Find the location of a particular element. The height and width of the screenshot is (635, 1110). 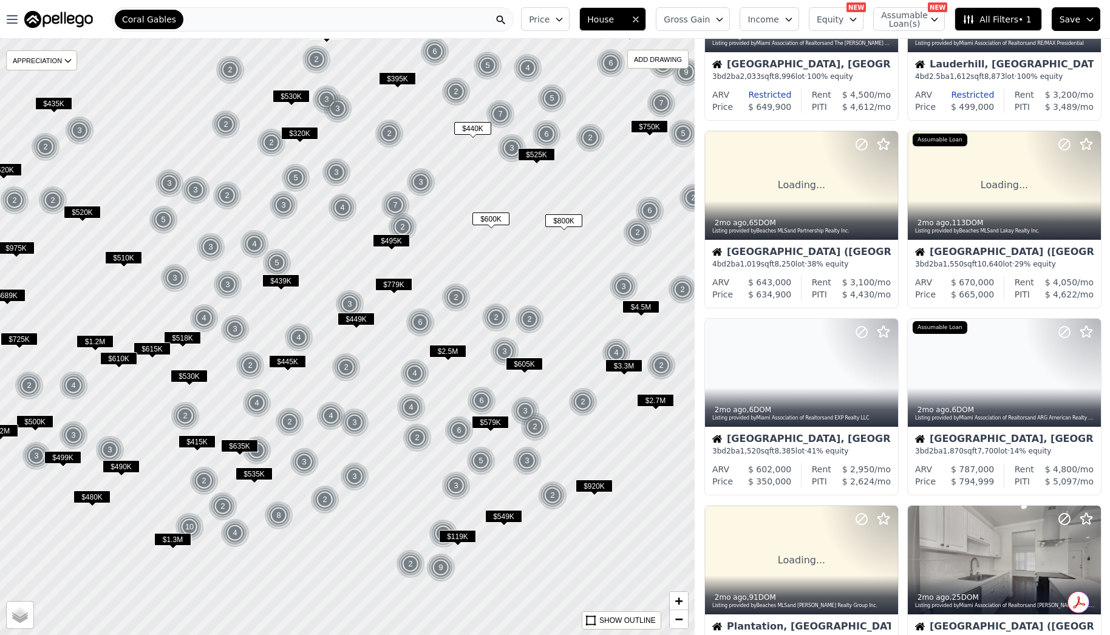

div: Assumable Loan is located at coordinates (940, 328).